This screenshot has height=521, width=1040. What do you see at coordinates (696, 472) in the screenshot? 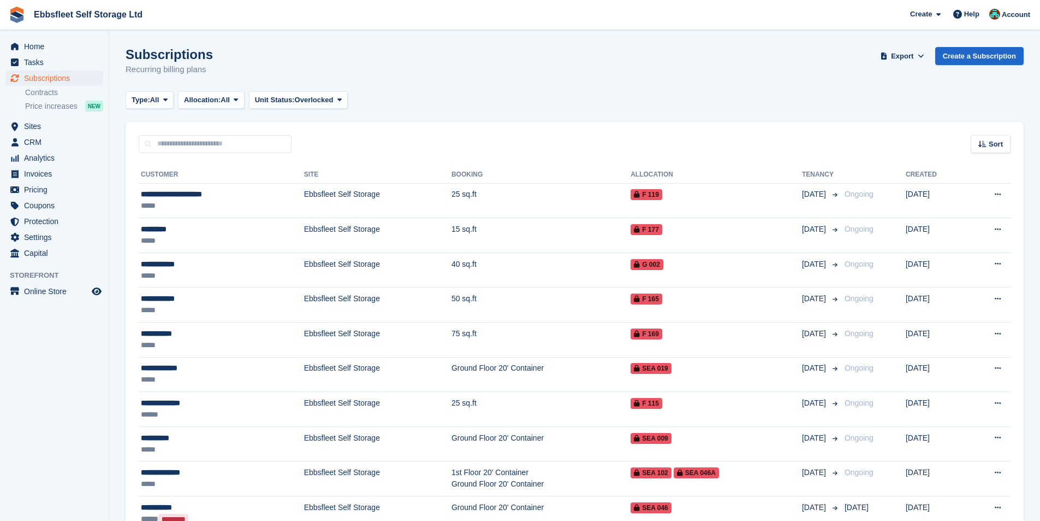
I see `span: SEA 046A` at bounding box center [696, 472].